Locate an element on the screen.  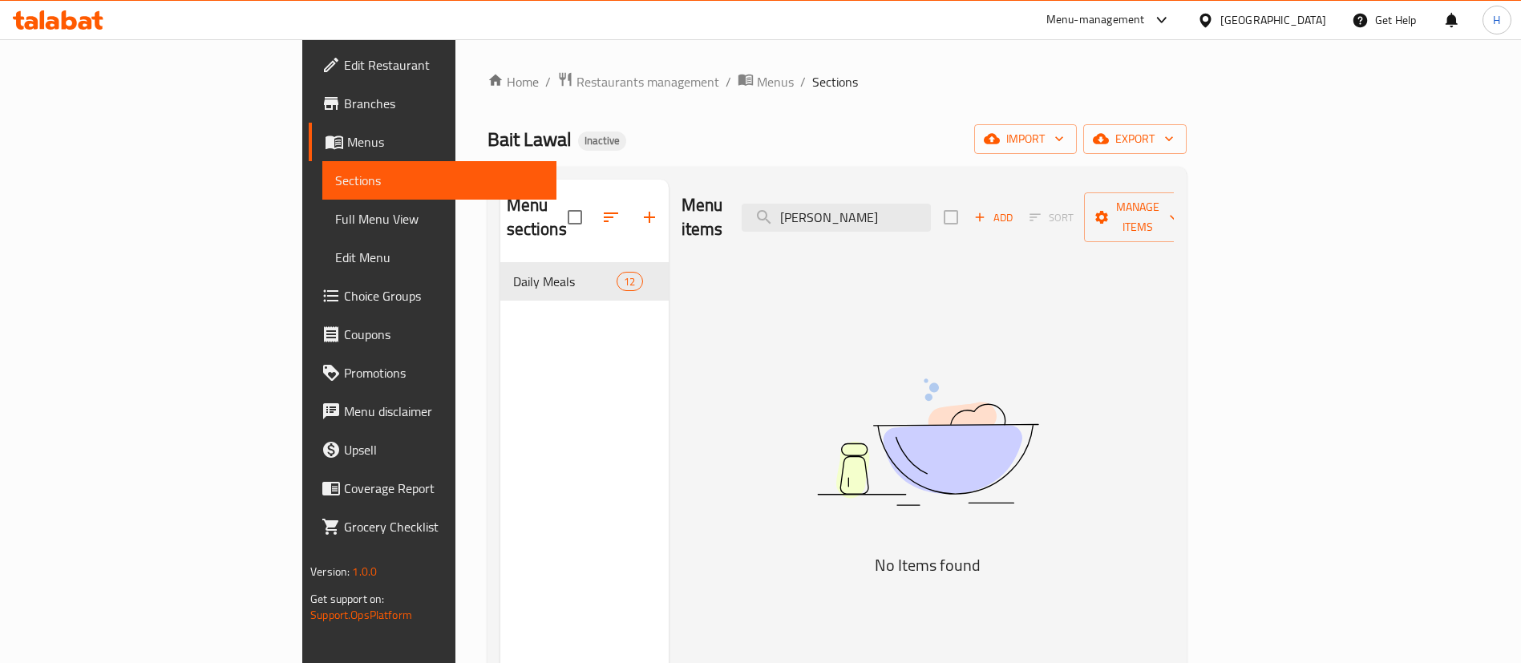
span: Promotions is located at coordinates (443, 373).